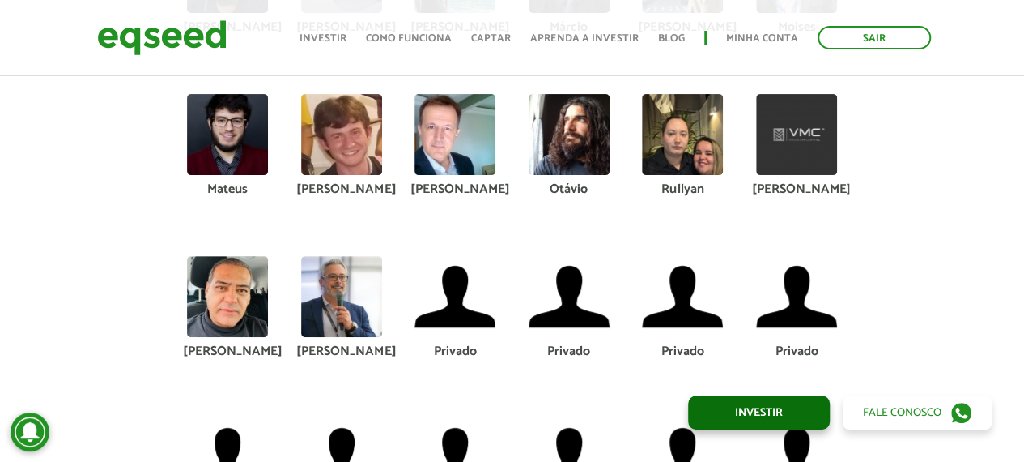 The image size is (1024, 462). I want to click on a: Sair, so click(875, 37).